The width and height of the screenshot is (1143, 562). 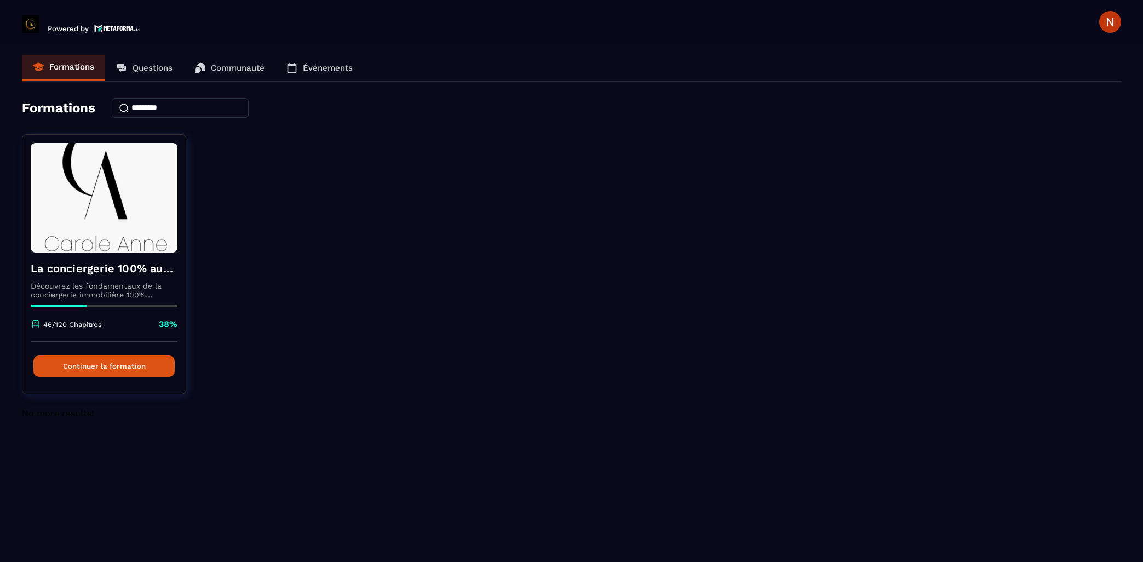 I want to click on span: No more results!, so click(x=58, y=413).